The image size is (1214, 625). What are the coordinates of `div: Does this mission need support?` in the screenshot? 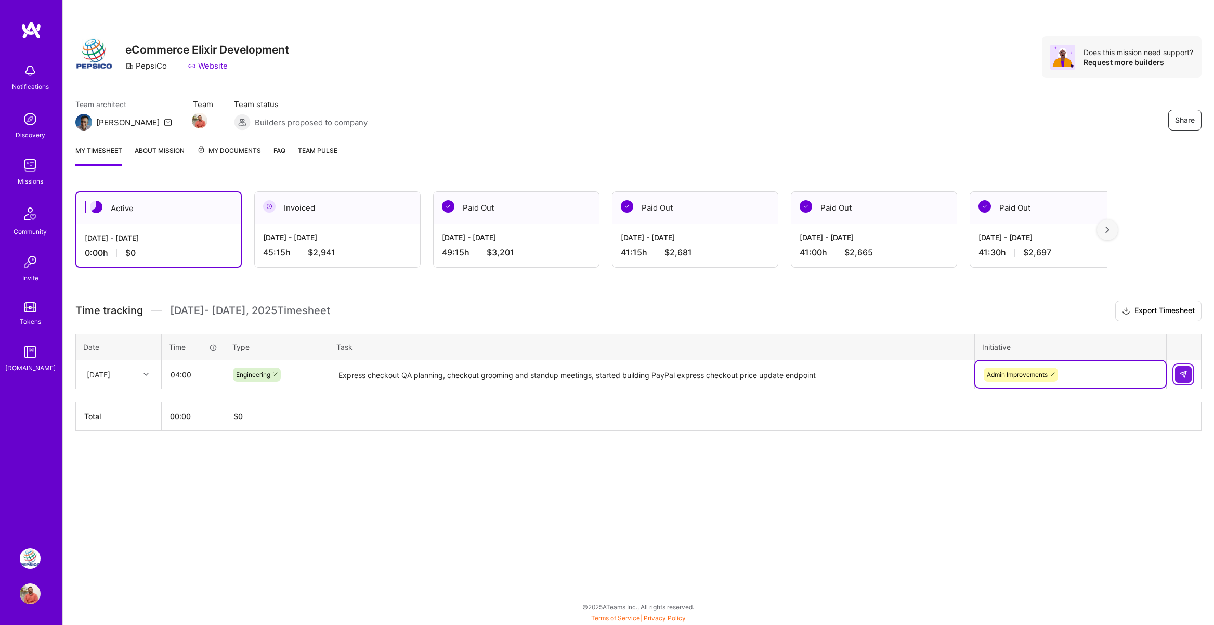 It's located at (1138, 52).